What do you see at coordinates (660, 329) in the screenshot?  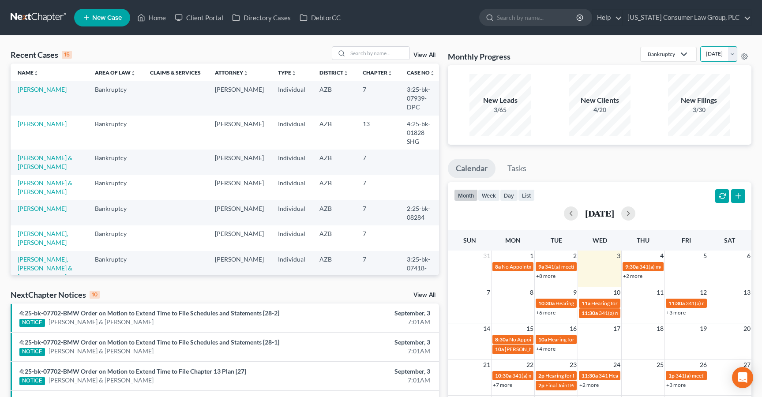 I see `span: 18` at bounding box center [660, 329].